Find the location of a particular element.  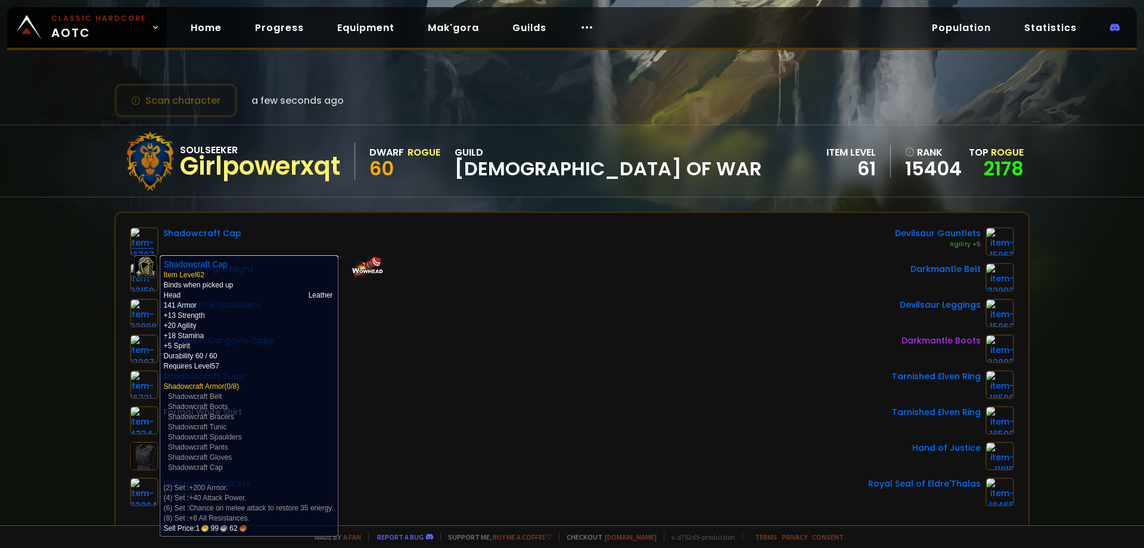

a: Guilds is located at coordinates (529, 27).